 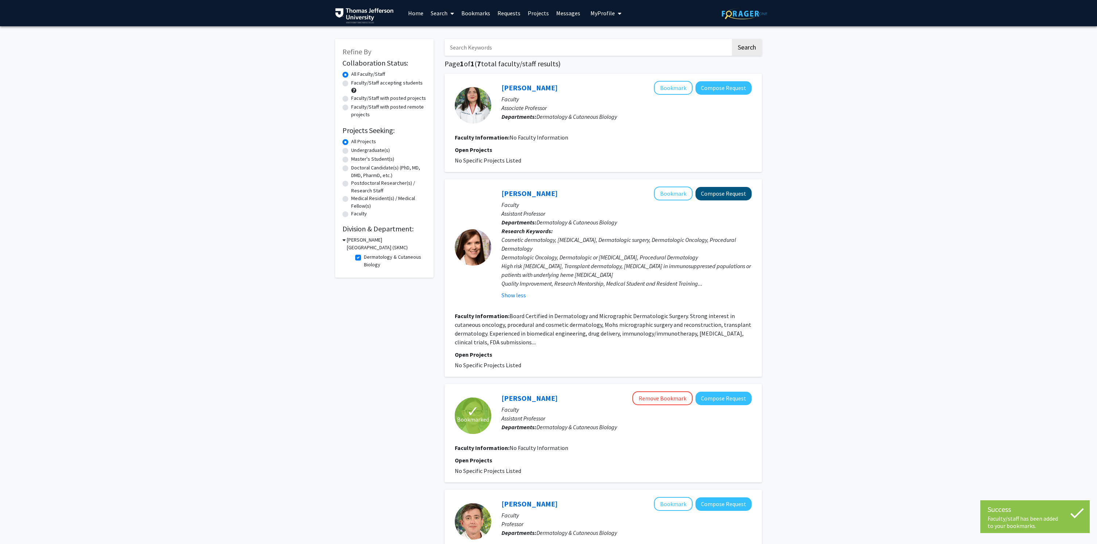 What do you see at coordinates (368, 74) in the screenshot?
I see `label: All Faculty/Staff` at bounding box center [368, 74].